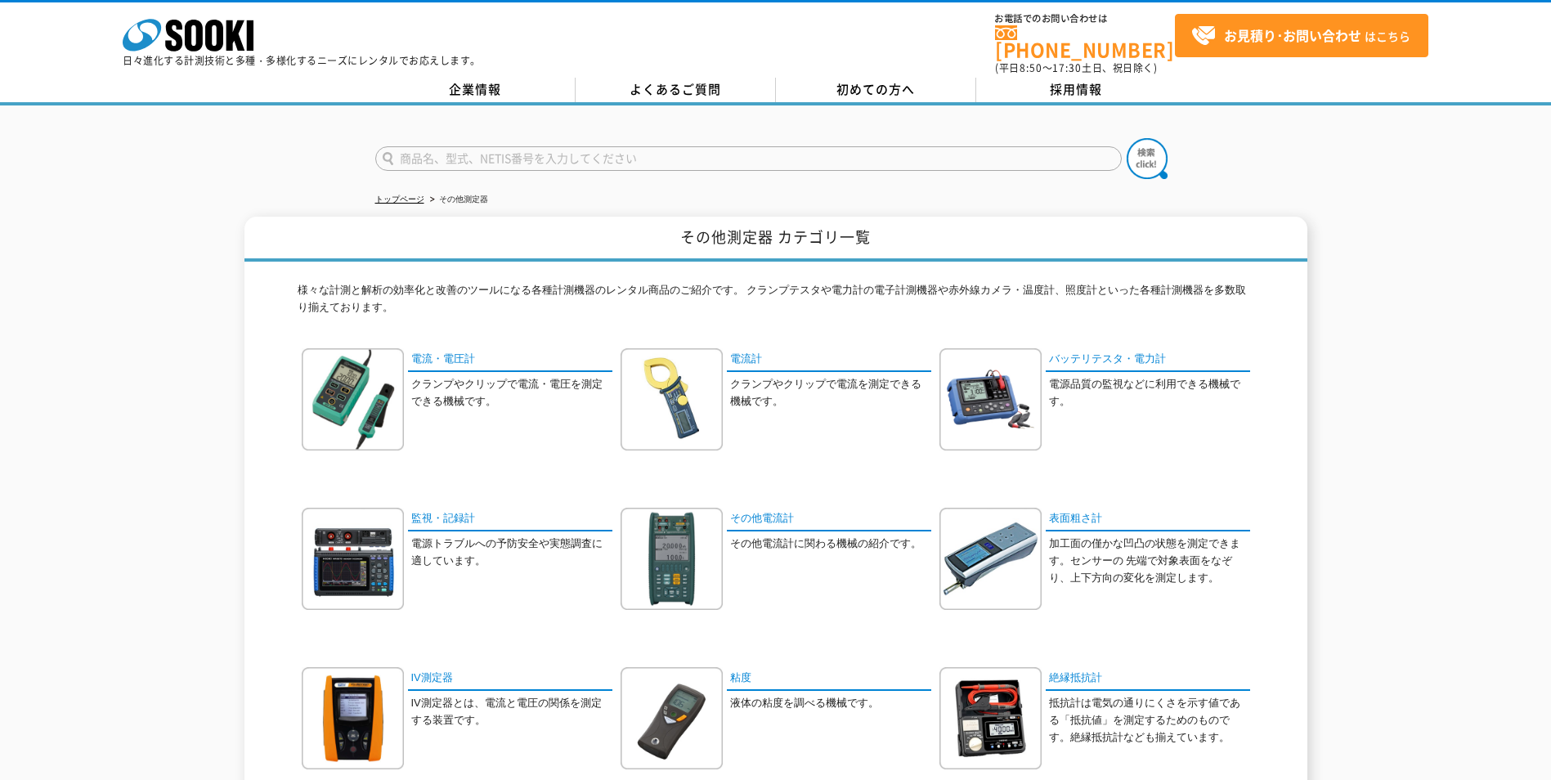 The image size is (1551, 780). I want to click on a: その他電流計, so click(829, 519).